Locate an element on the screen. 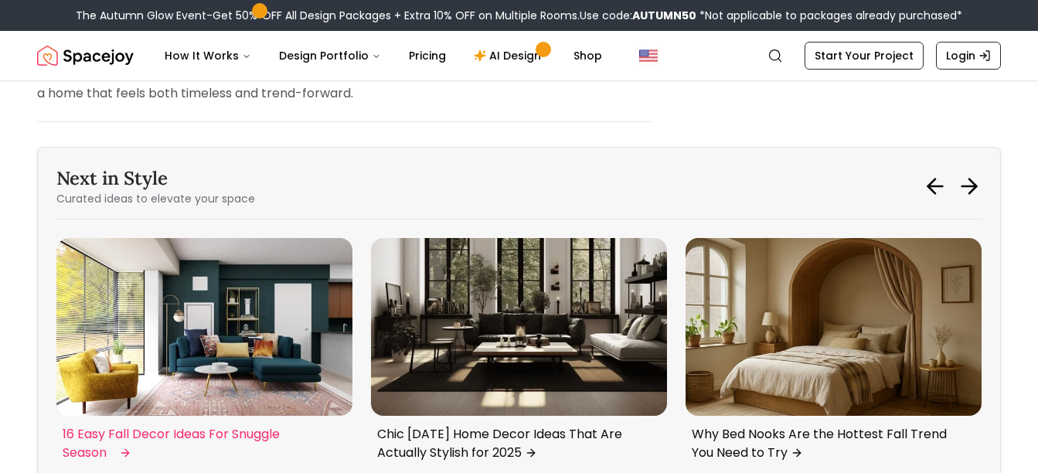 The image size is (1038, 473). button: Design Portfolio is located at coordinates (330, 56).